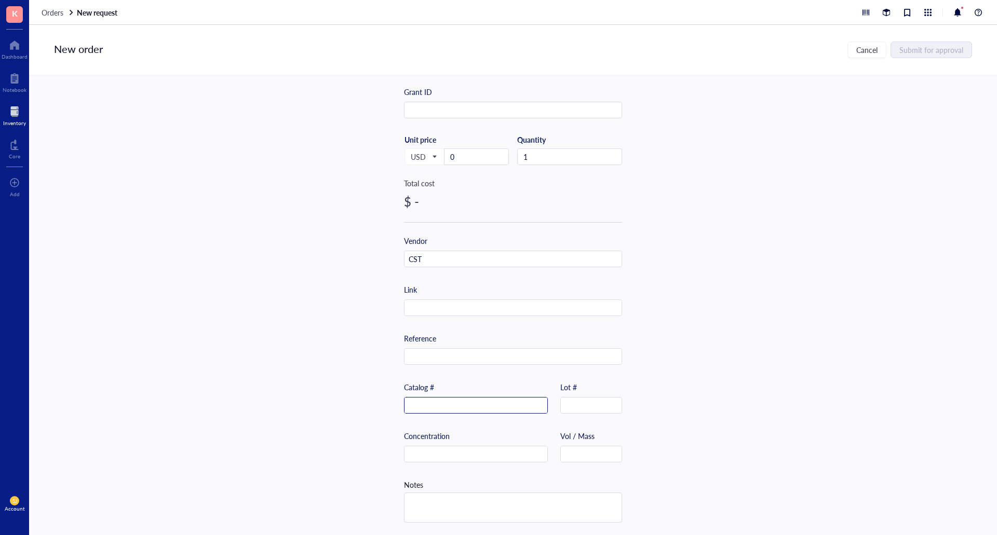  What do you see at coordinates (413, 485) in the screenshot?
I see `div: Notes` at bounding box center [413, 485].